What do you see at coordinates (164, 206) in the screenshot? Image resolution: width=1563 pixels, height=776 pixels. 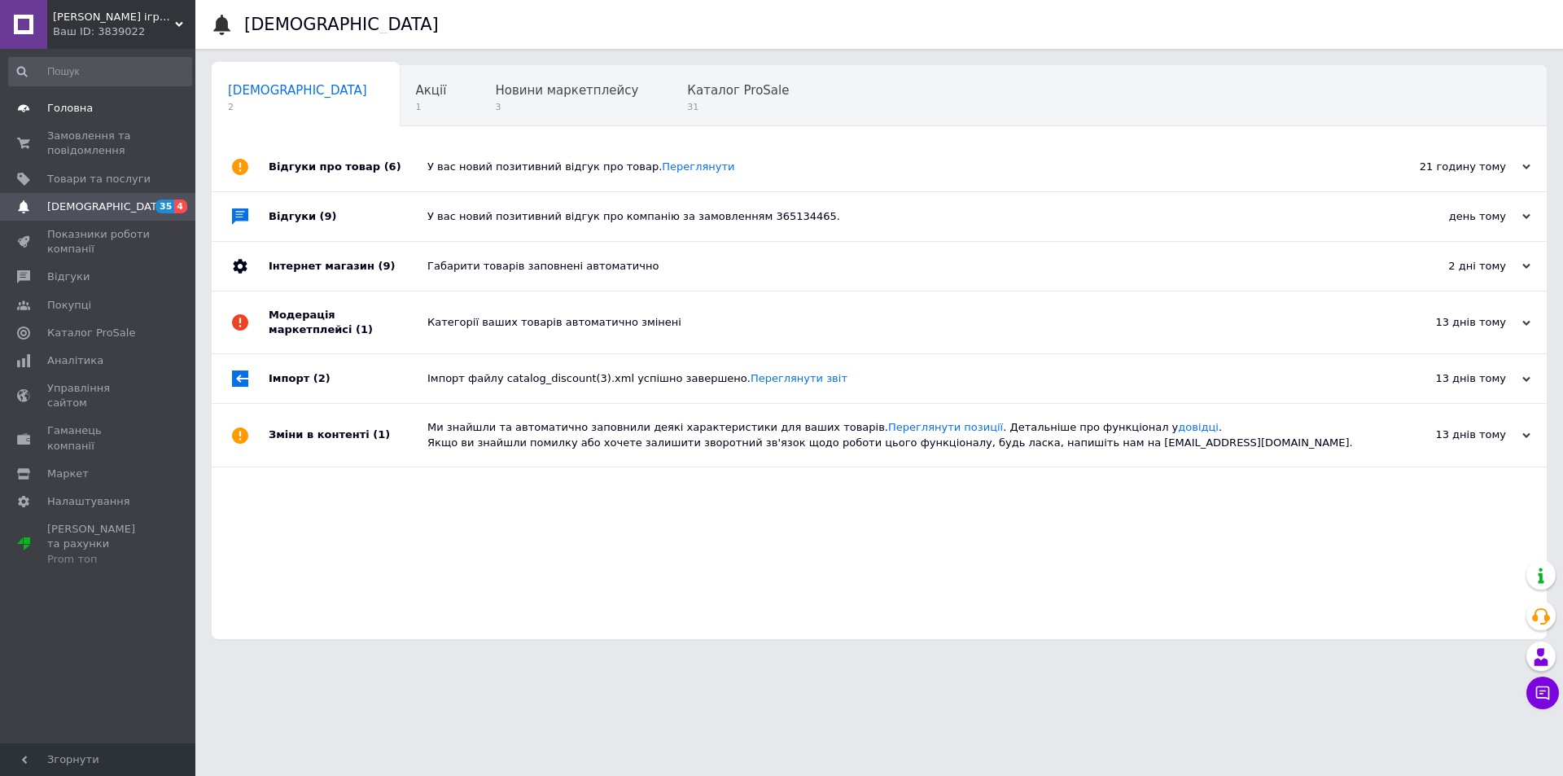 I see `span: 35` at bounding box center [164, 206].